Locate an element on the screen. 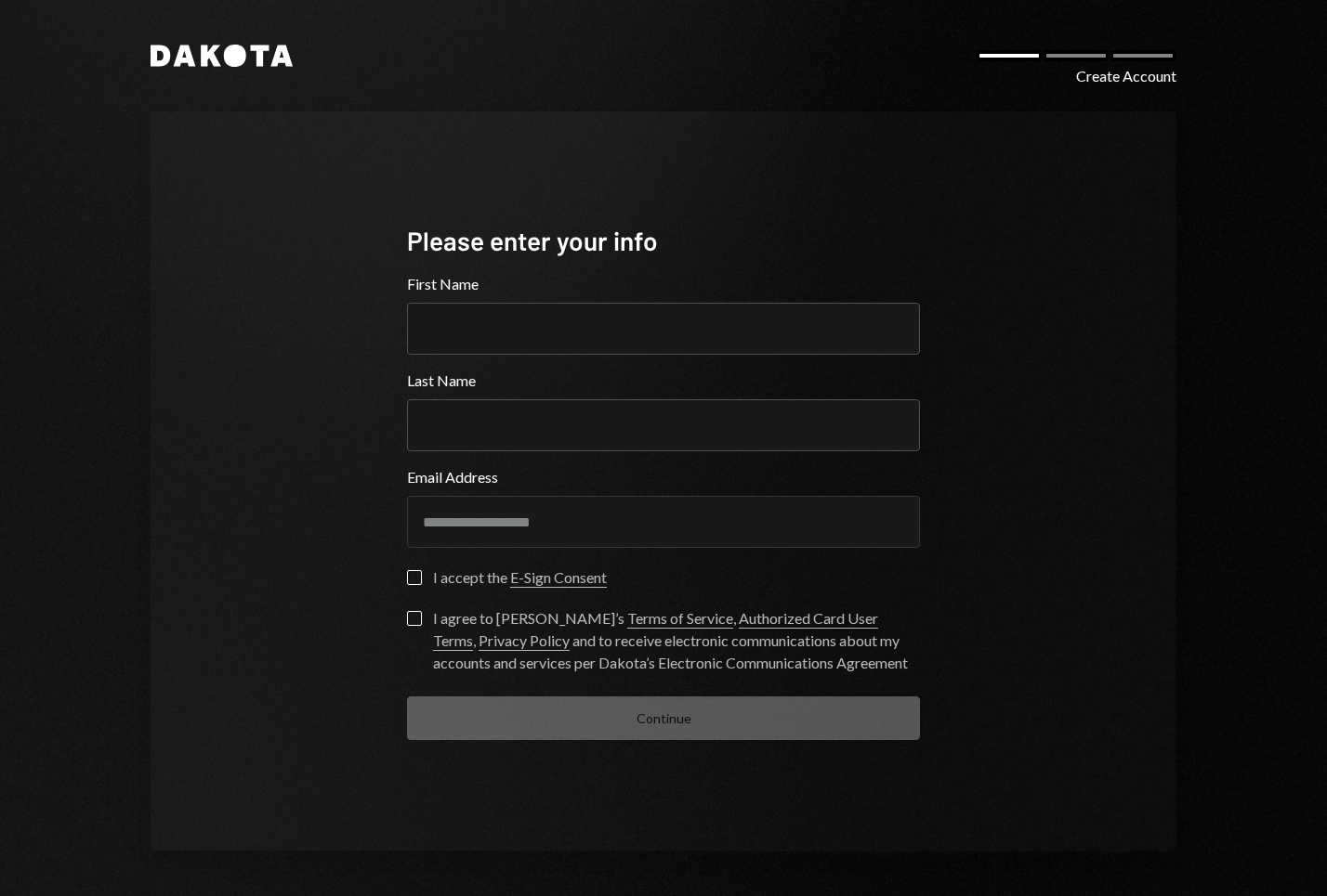 This screenshot has height=896, width=1327. a: E-Sign Consent is located at coordinates (559, 577).